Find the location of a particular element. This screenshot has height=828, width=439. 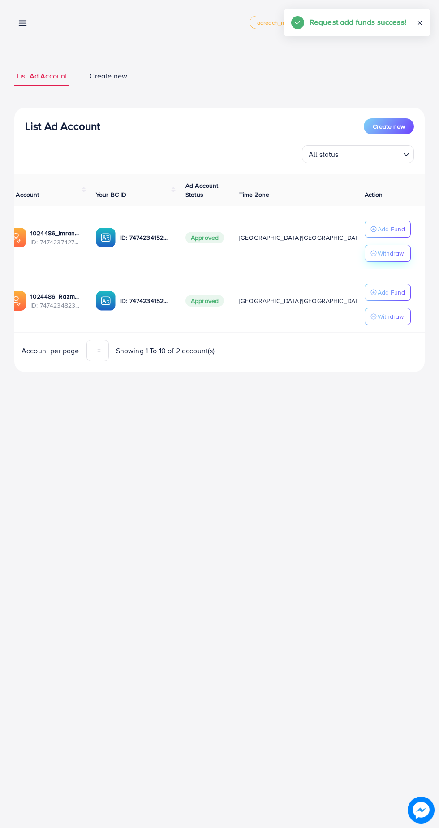

span: Your BC ID is located at coordinates (111, 194).